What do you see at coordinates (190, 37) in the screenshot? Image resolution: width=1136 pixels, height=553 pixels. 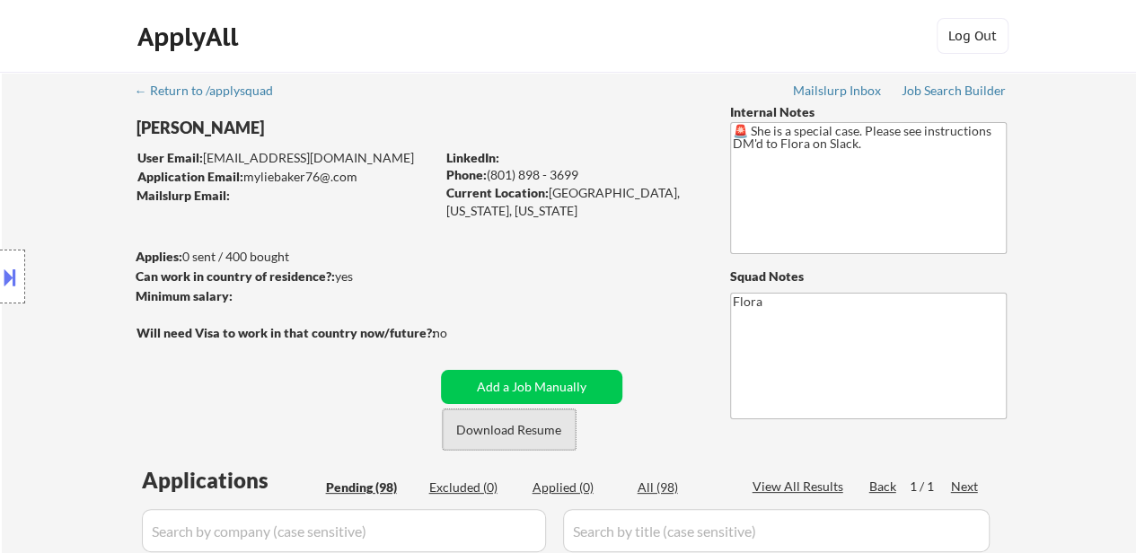 I see `div: ApplyAll` at bounding box center [190, 37].